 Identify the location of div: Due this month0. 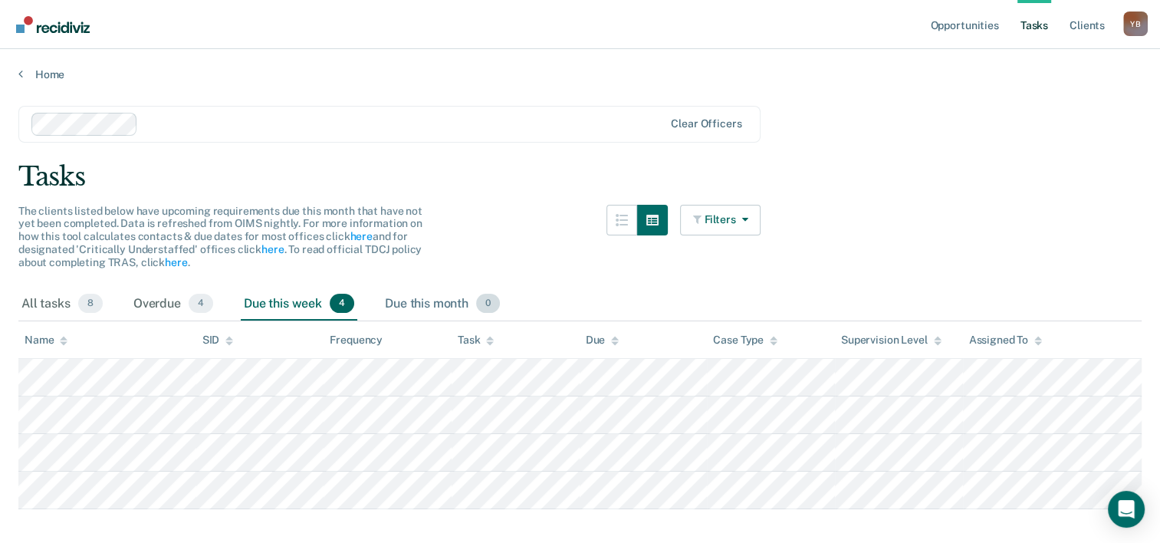
(443, 304).